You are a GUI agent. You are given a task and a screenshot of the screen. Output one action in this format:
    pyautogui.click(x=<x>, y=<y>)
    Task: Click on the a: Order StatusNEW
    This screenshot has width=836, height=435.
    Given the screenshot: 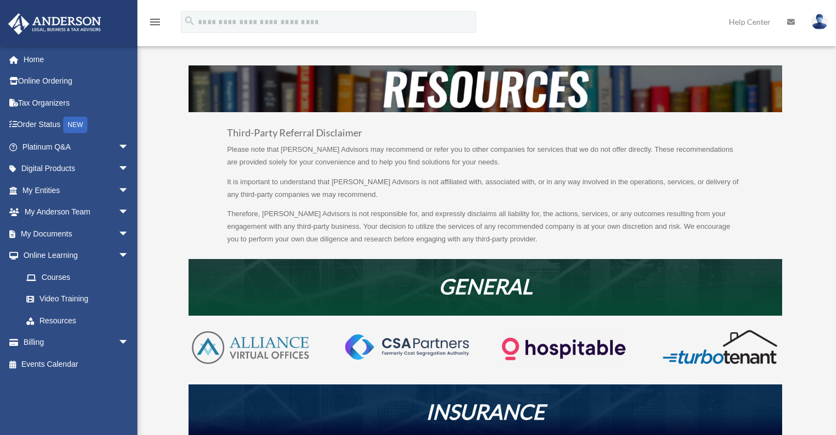 What is the action you would take?
    pyautogui.click(x=76, y=125)
    